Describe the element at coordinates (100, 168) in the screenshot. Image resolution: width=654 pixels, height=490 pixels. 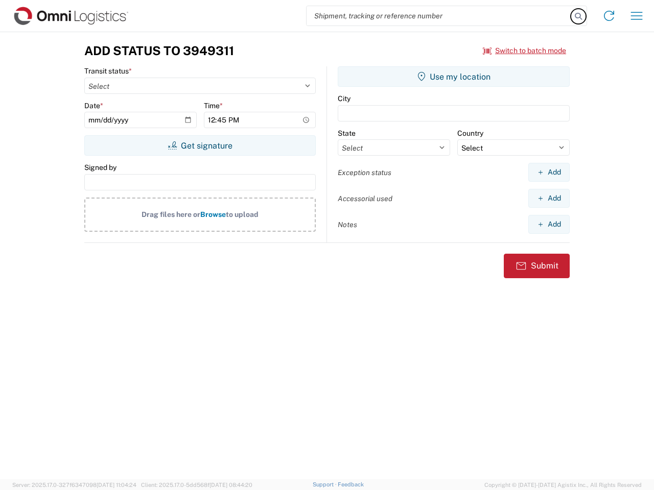
I see `label: Signed by` at that location.